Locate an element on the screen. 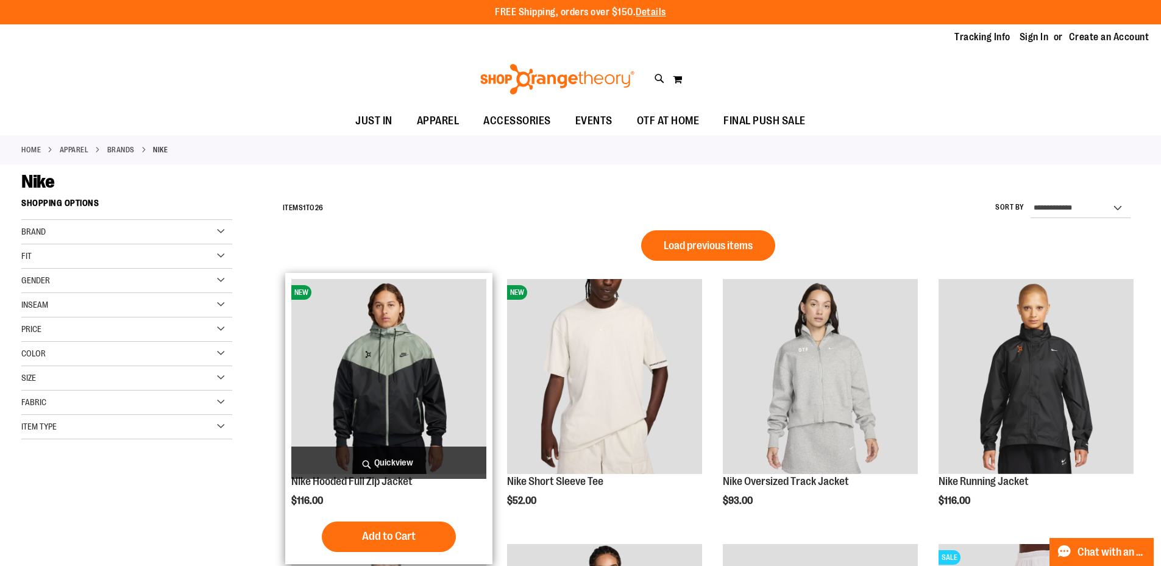 The width and height of the screenshot is (1161, 566). h2: Items to is located at coordinates (303, 208).